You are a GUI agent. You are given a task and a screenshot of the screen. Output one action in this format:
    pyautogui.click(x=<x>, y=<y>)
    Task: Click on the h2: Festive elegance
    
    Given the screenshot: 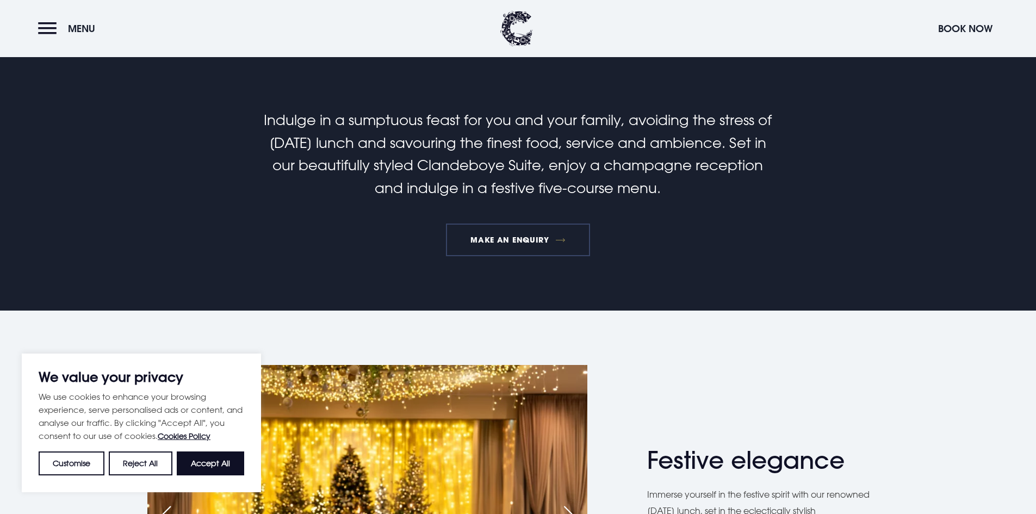 What is the action you would take?
    pyautogui.click(x=753, y=460)
    